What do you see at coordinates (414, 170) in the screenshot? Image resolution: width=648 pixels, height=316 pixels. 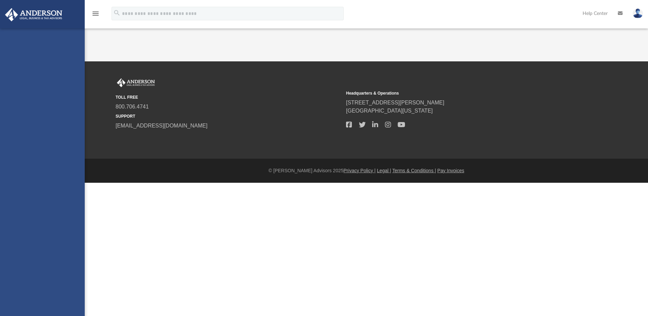 I see `a: Terms & Conditions |` at bounding box center [414, 170].